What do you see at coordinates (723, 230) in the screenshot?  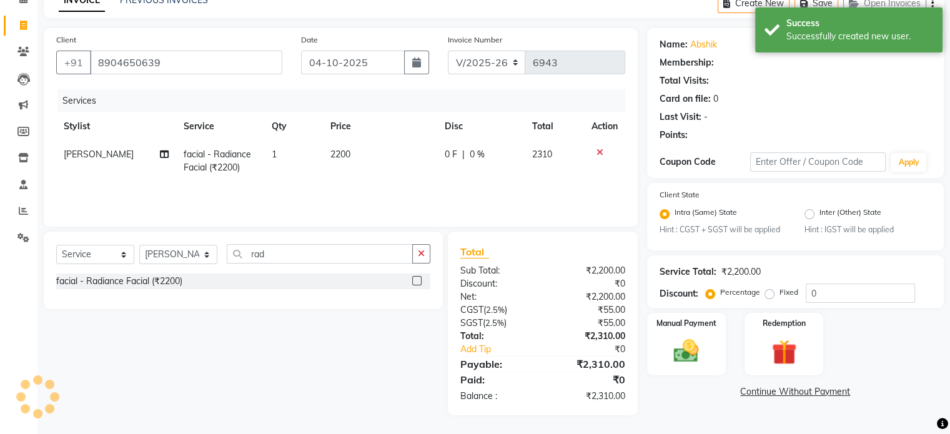 I see `small: Hint : CGST + SGST will be applied` at bounding box center [723, 230].